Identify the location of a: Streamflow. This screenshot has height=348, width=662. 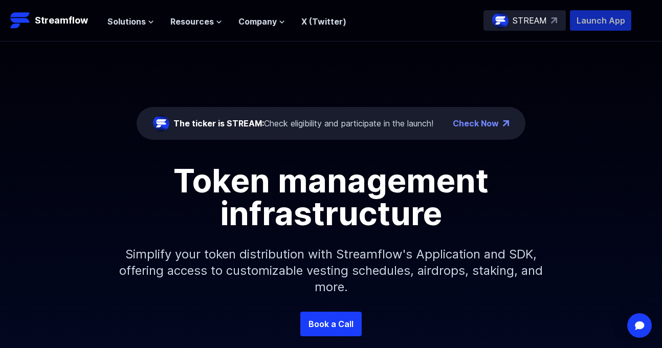
(54, 20).